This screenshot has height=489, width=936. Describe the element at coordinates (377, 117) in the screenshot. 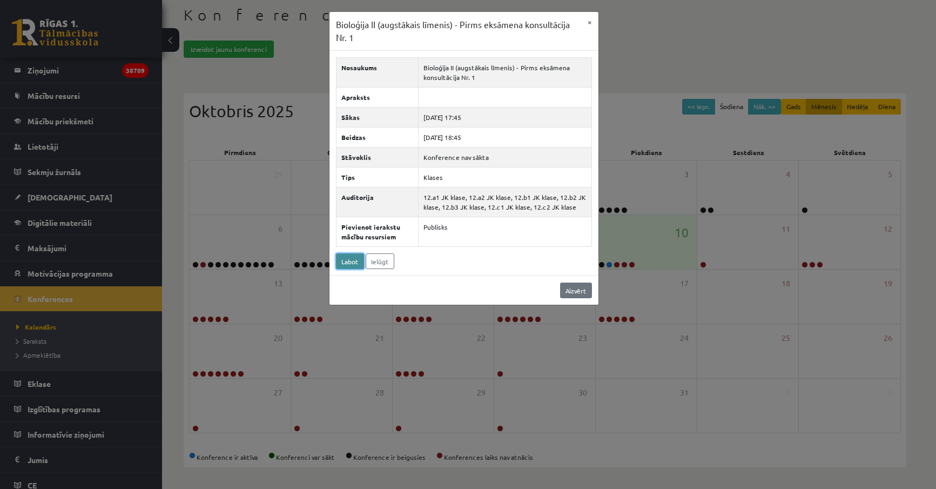

I see `th: Sākas` at that location.